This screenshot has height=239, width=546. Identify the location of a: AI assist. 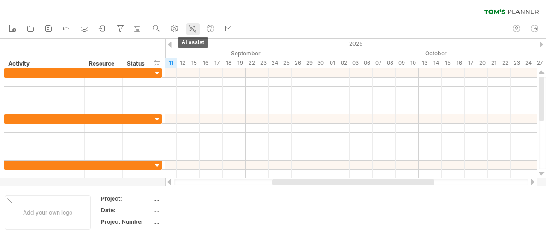
(193, 29).